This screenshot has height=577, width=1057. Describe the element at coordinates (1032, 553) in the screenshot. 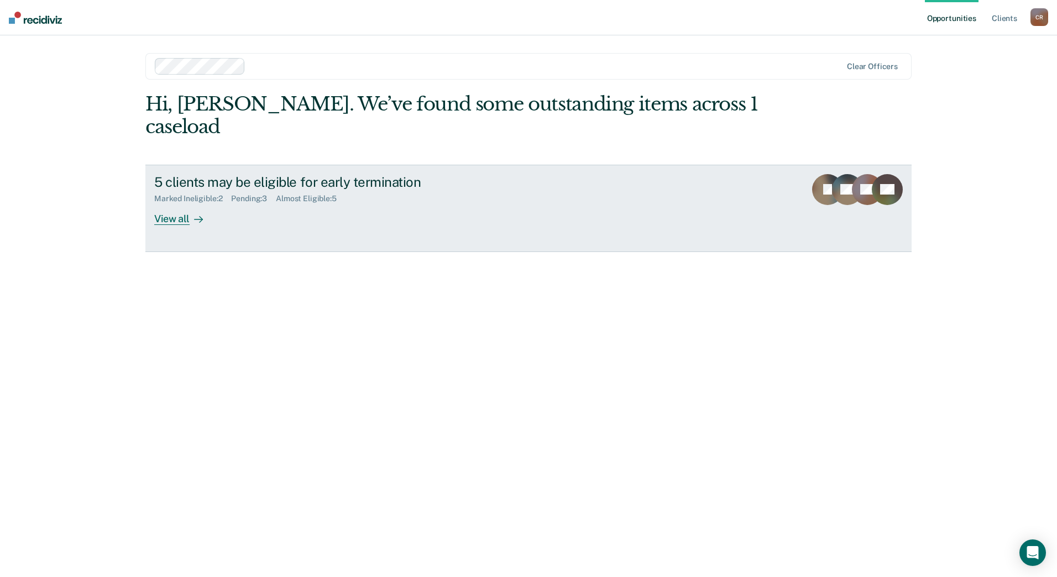

I see `div: Open Intercom Messenger` at that location.